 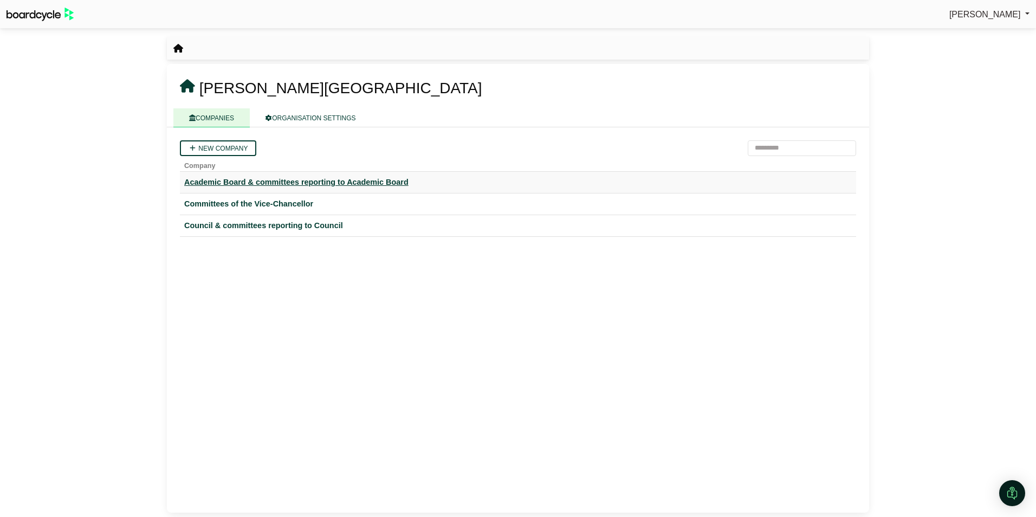 I want to click on a: Academic Board & committees reporting to Academic Board, so click(x=518, y=182).